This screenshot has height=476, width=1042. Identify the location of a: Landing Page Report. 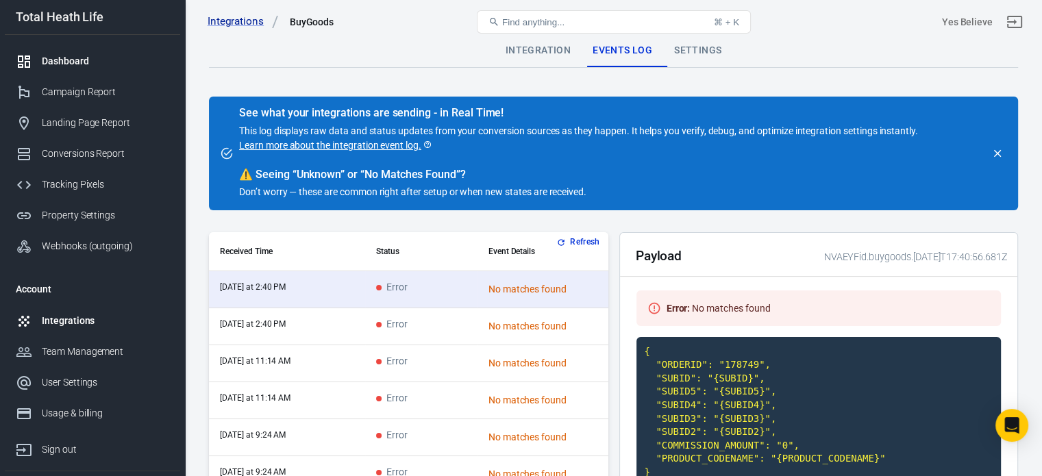
(92, 123).